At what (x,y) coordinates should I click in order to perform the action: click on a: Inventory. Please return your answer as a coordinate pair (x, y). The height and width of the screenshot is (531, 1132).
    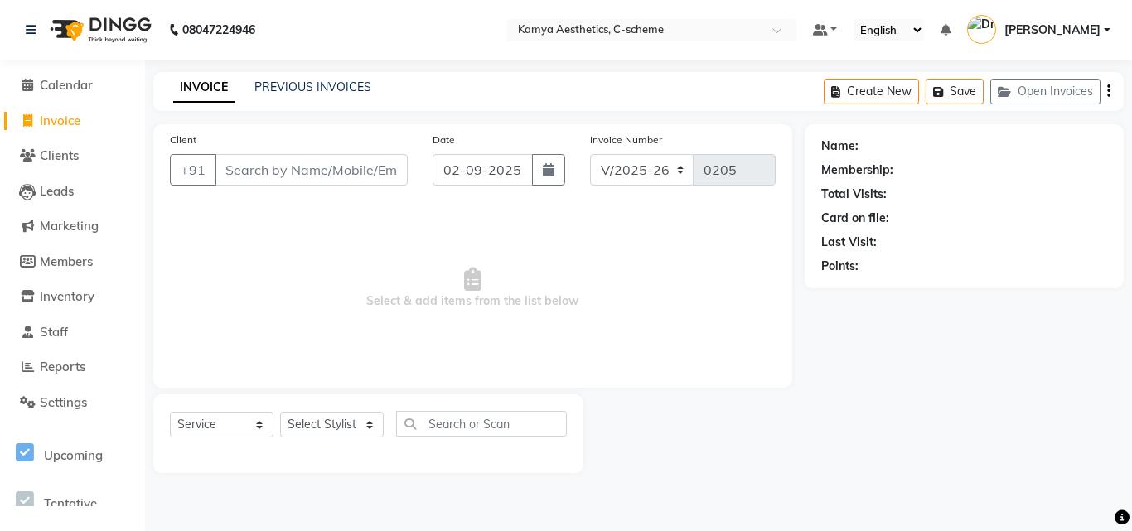
    Looking at the image, I should click on (72, 297).